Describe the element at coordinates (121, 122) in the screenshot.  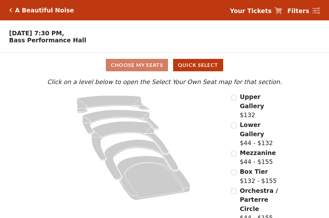
I see `path: Lower Gallery - Seats Available: 108` at that location.